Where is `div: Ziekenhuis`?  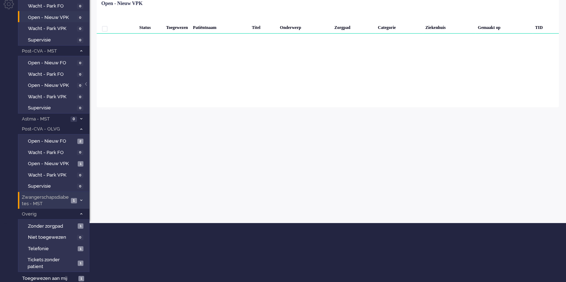
div: Ziekenhuis is located at coordinates (449, 26).